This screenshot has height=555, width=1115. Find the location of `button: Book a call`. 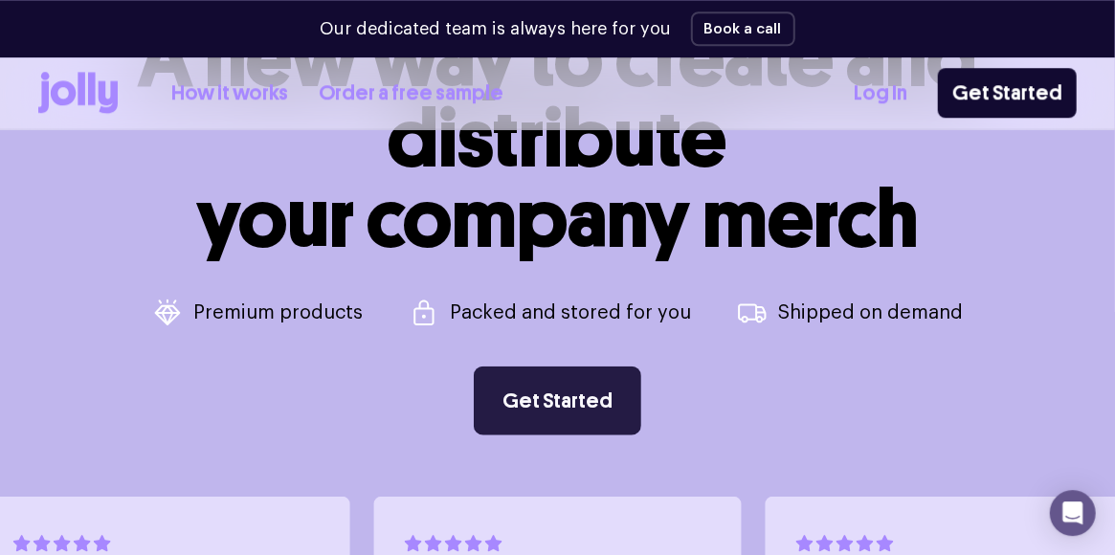

button: Book a call is located at coordinates (743, 29).